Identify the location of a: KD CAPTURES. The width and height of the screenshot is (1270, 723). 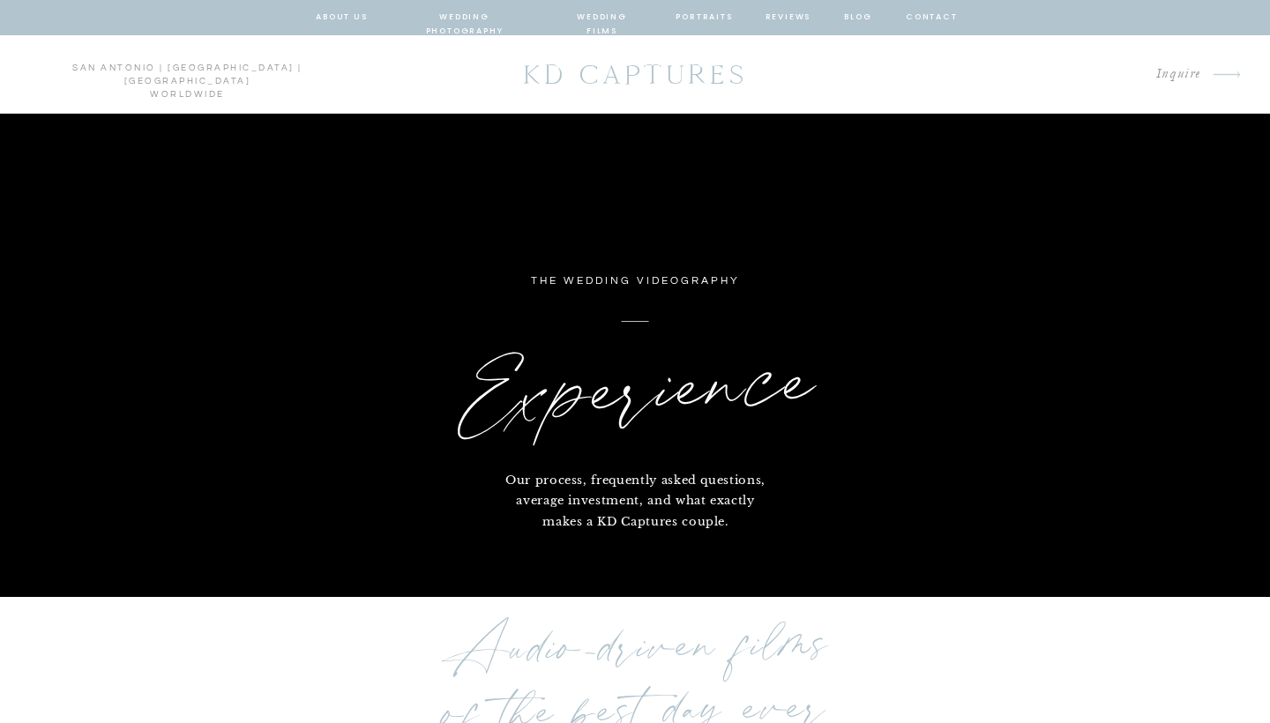
(635, 74).